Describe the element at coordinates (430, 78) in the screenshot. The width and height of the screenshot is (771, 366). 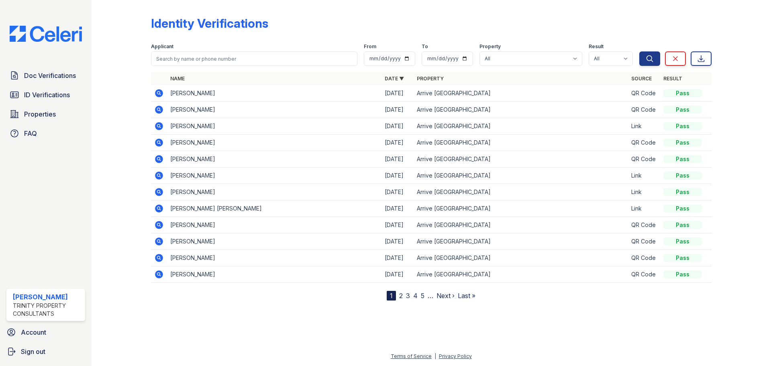
I see `a: Property` at that location.